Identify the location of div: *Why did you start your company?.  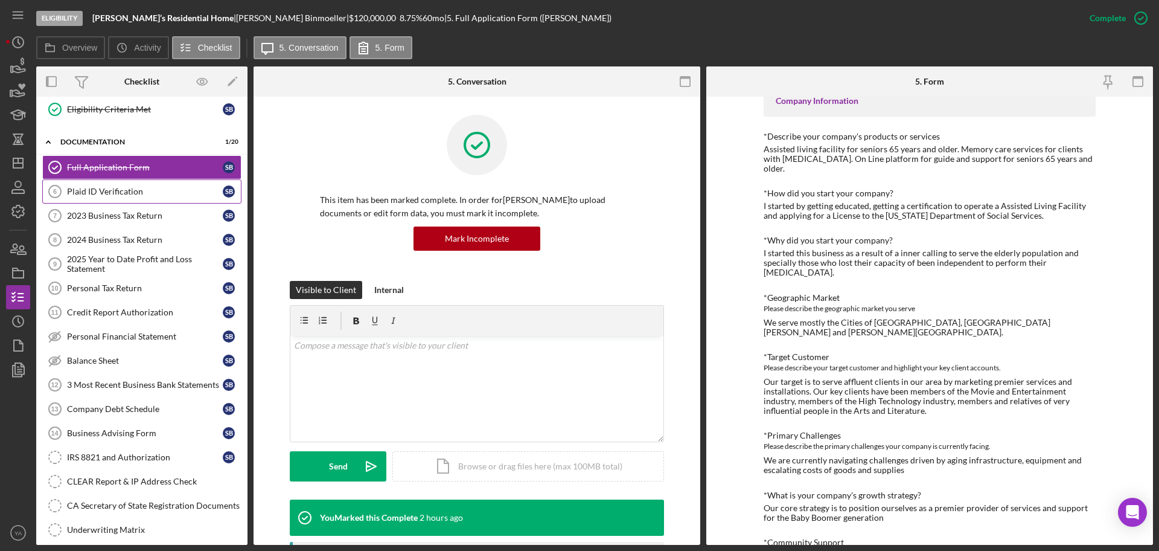
(930, 240).